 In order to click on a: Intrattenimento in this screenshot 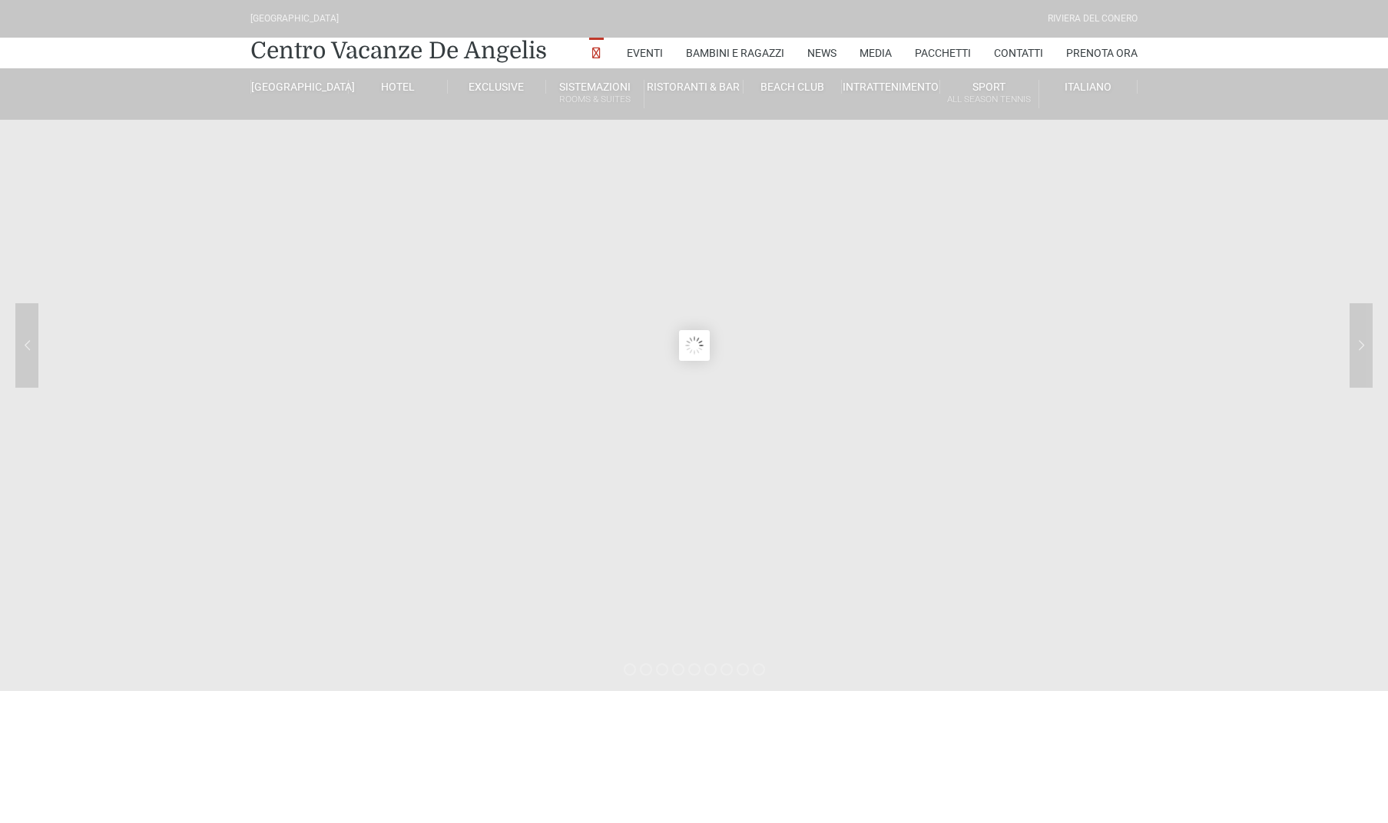, I will do `click(891, 87)`.